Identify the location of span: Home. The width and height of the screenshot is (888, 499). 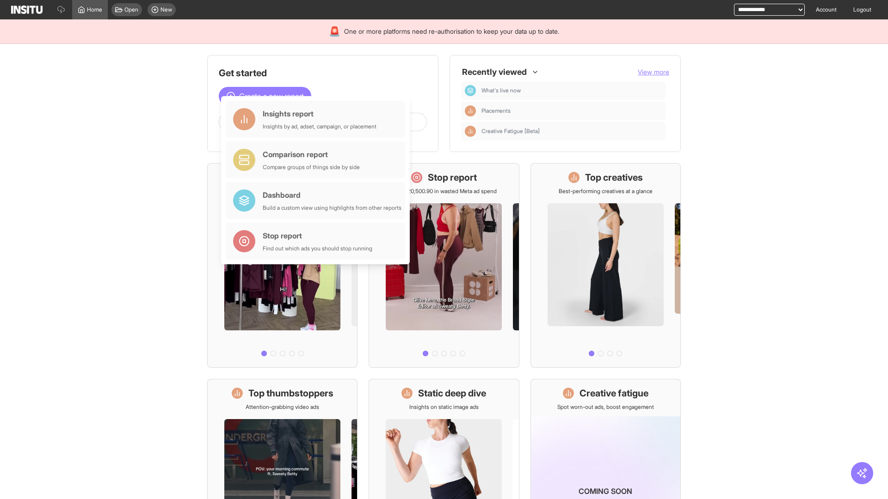
(94, 10).